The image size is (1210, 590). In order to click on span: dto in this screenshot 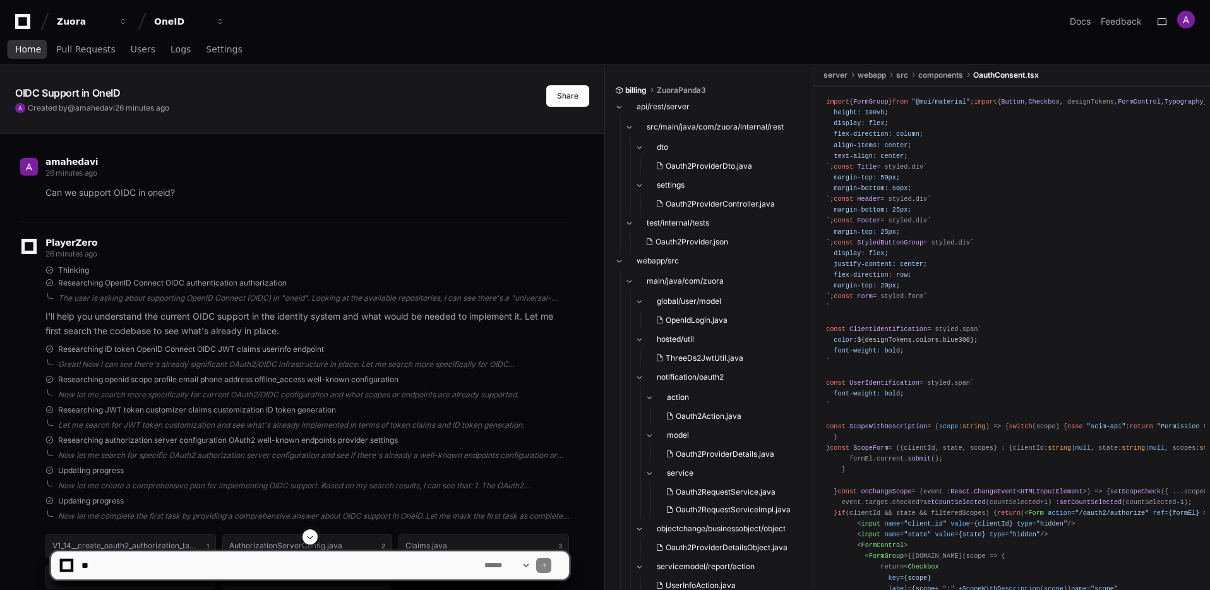, I will do `click(662, 147)`.